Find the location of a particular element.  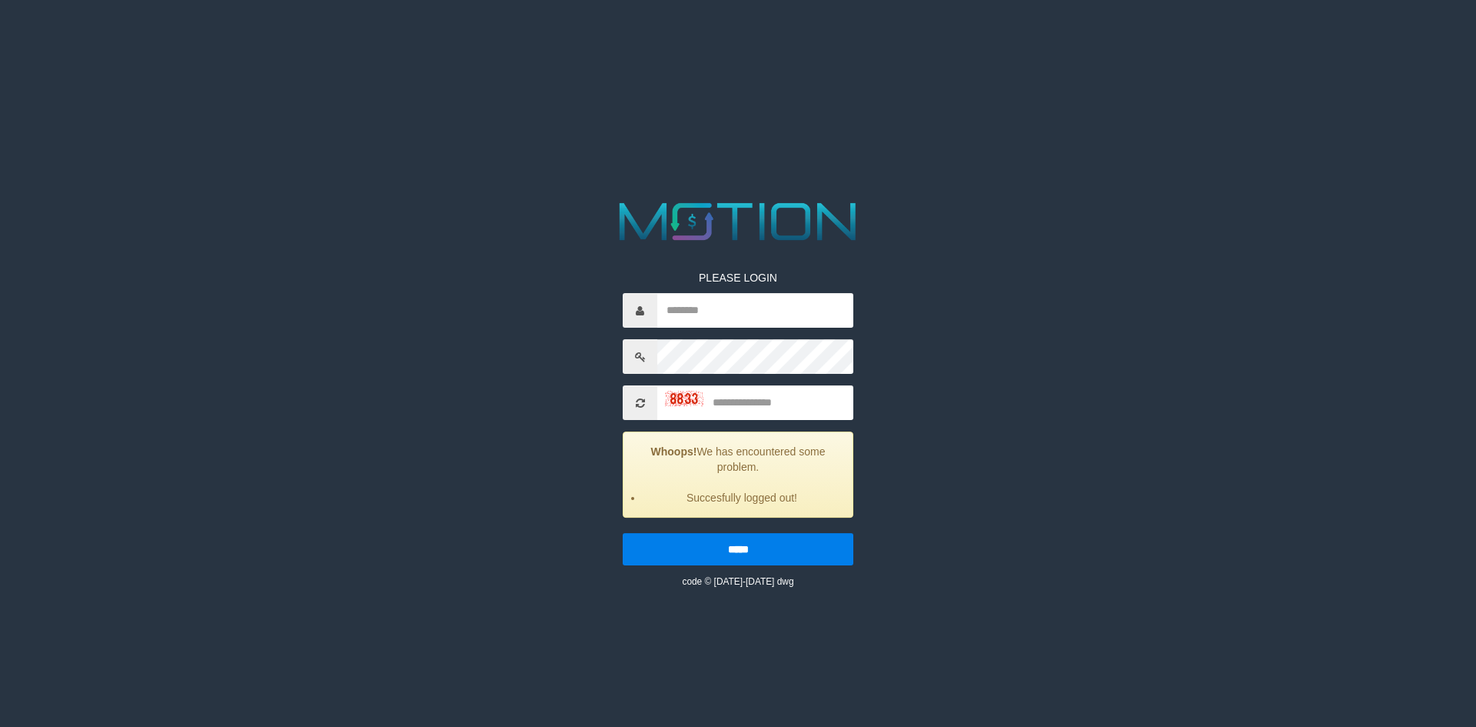

img: MOTION_logo.png is located at coordinates (738, 221).